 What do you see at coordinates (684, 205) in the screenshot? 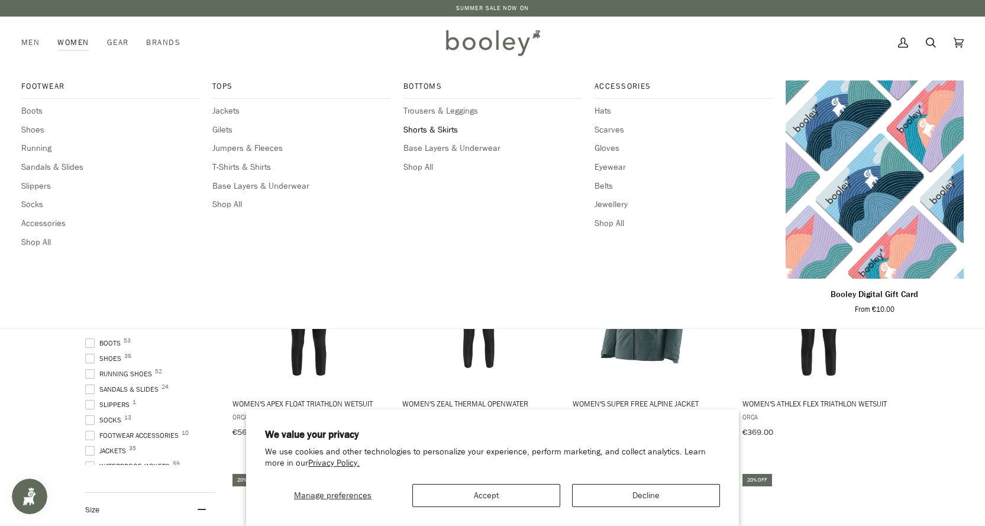
I see `span: Jewellery` at bounding box center [684, 205].